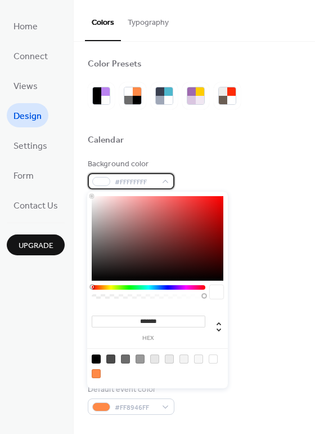 This screenshot has width=315, height=434. What do you see at coordinates (106, 140) in the screenshot?
I see `div: Calendar` at bounding box center [106, 140].